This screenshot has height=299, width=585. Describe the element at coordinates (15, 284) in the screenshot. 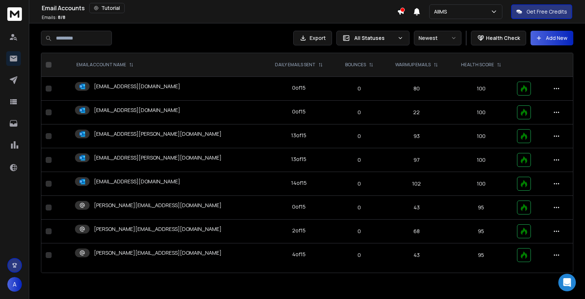

I see `span: A` at that location.